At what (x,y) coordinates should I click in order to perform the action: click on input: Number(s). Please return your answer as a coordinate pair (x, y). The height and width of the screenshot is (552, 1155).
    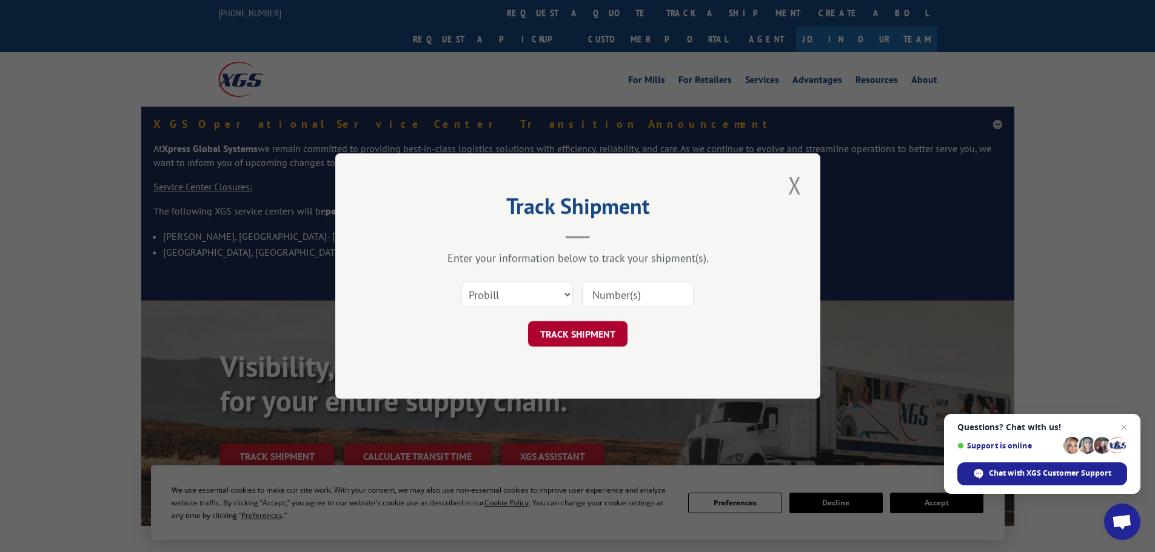
    Looking at the image, I should click on (638, 295).